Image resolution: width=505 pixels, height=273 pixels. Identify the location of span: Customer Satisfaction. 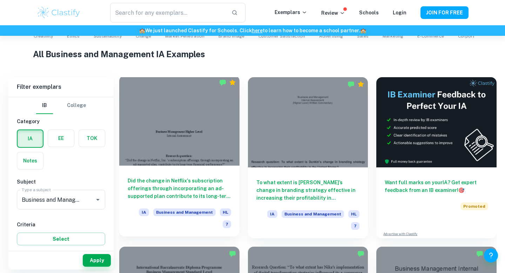
(282, 36).